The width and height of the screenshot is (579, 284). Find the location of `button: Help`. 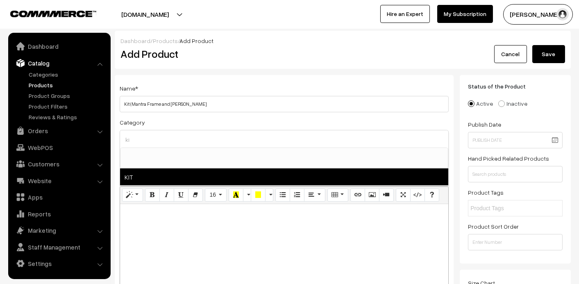

button: Help is located at coordinates (432, 195).